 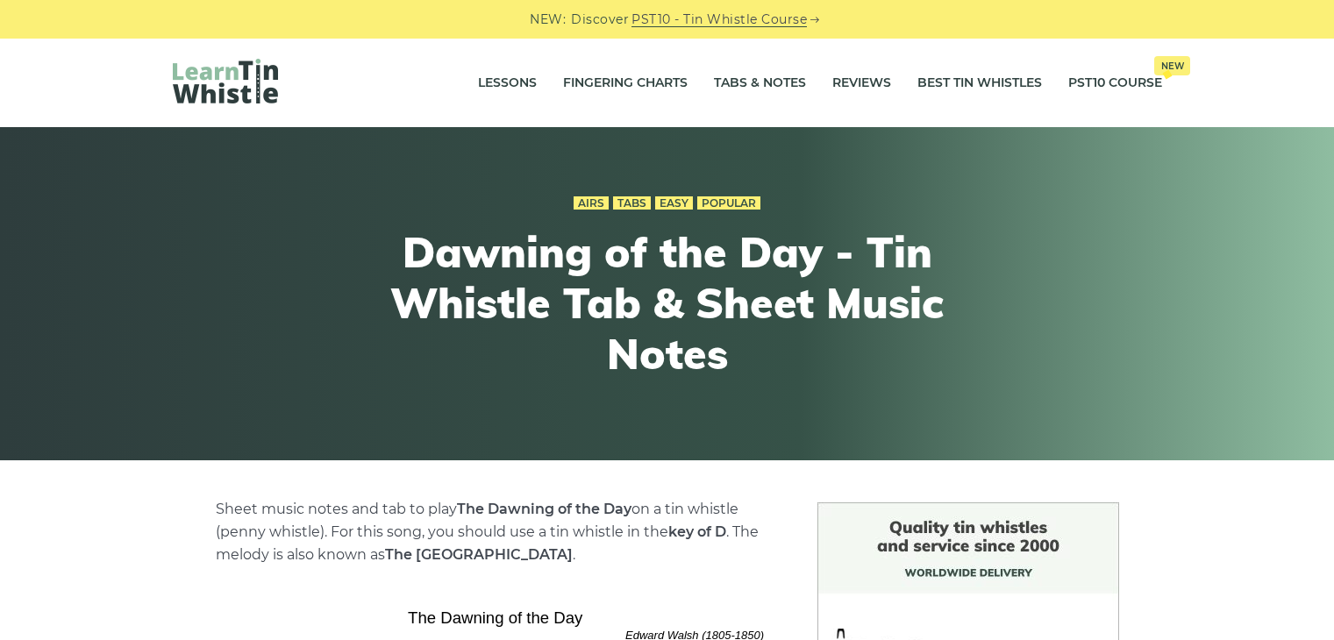 What do you see at coordinates (507, 83) in the screenshot?
I see `a: Lessons` at bounding box center [507, 83].